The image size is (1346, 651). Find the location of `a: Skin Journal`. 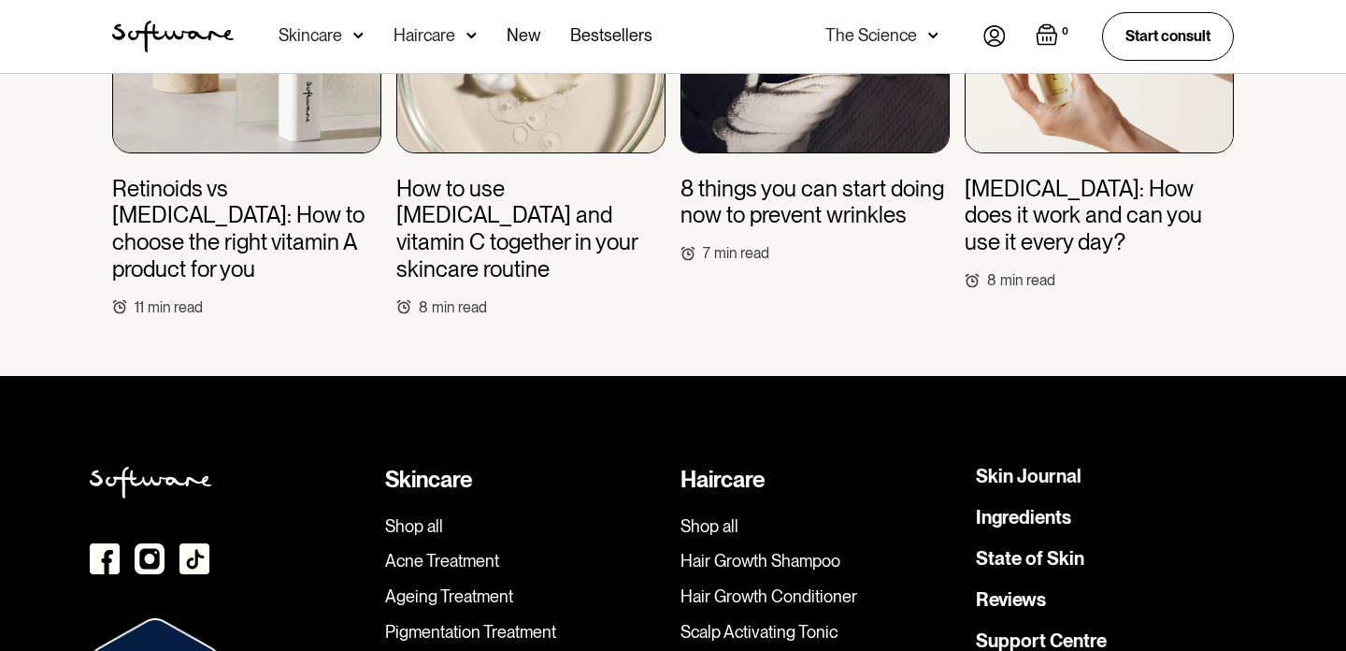

a: Skin Journal is located at coordinates (1028, 476).